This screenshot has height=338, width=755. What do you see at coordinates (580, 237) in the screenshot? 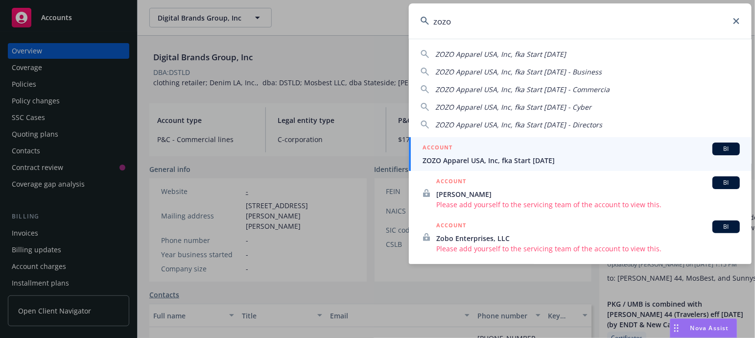
I see `a: ACCOUNTBIZobo Enterprises, LLCPlease add yourself to the servicing team of the account to view this.` at bounding box center [580, 237].